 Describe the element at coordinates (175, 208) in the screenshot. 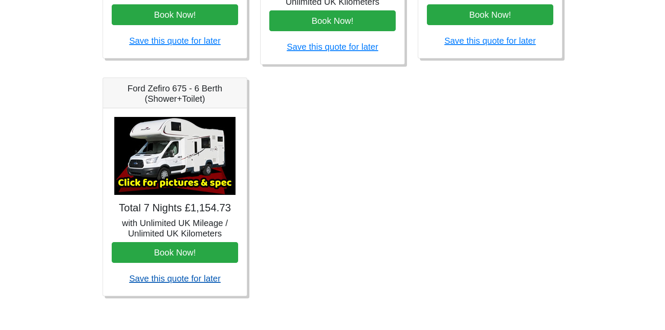

I see `h4: Total 7 Nights £1,154.73` at that location.